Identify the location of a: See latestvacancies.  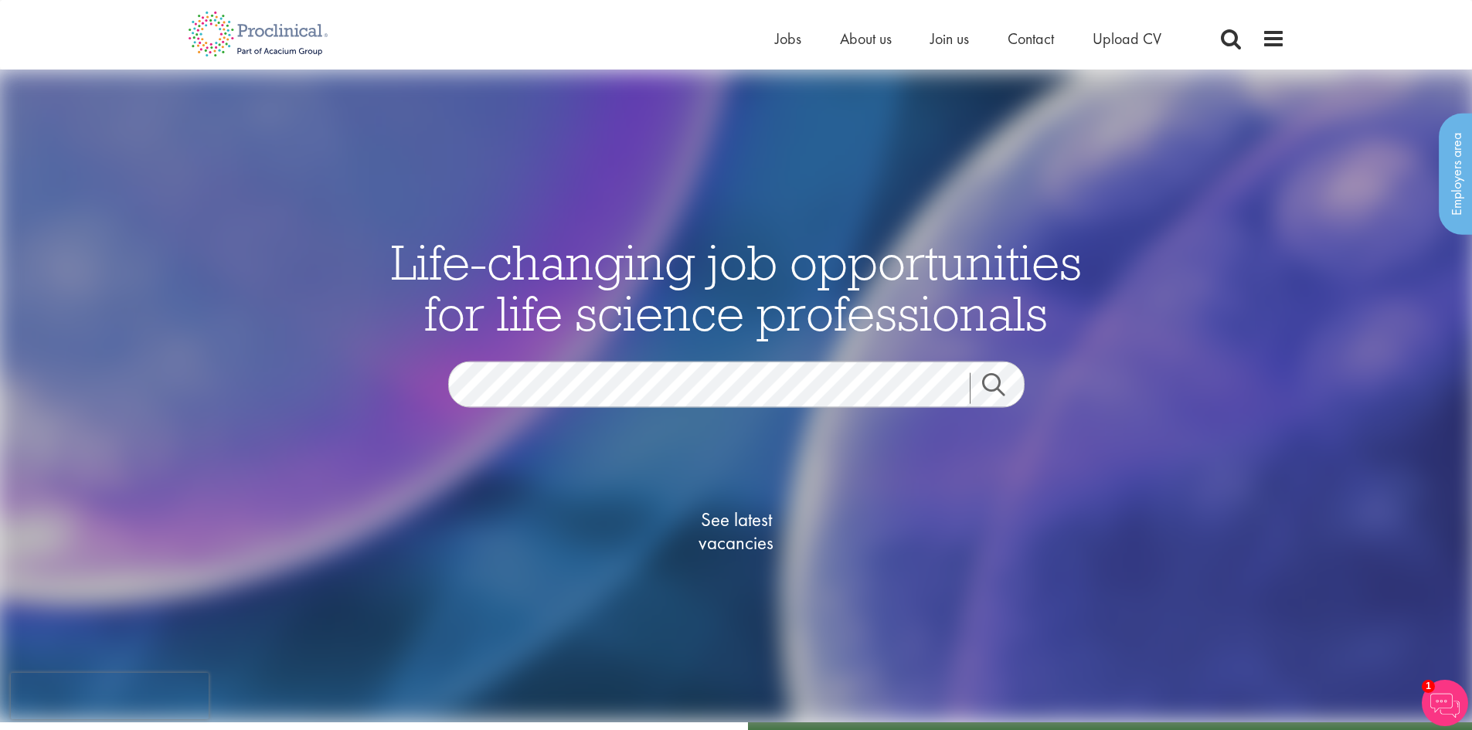
(736, 531).